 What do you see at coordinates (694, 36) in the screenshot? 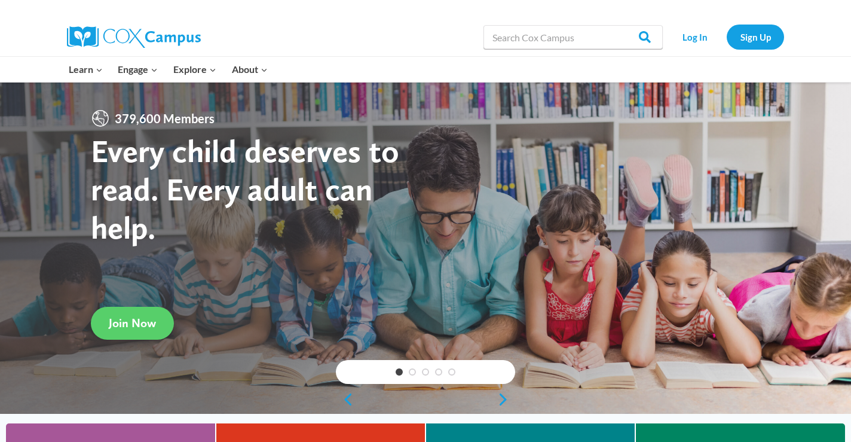
I see `a: Log In` at bounding box center [694, 36].